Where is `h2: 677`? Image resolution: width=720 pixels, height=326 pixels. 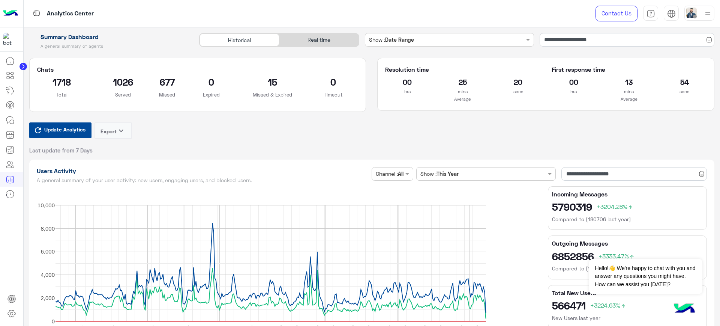
h2: 677 is located at coordinates (167, 82).